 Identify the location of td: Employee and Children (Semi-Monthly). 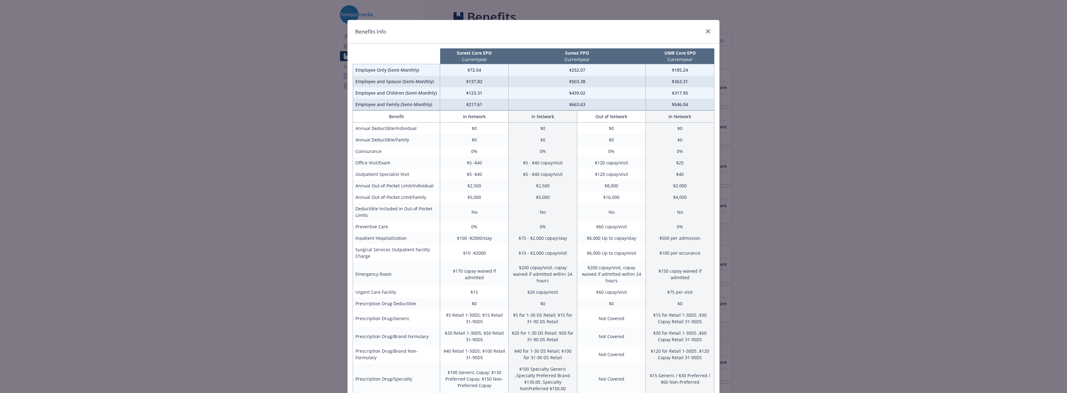
(396, 93).